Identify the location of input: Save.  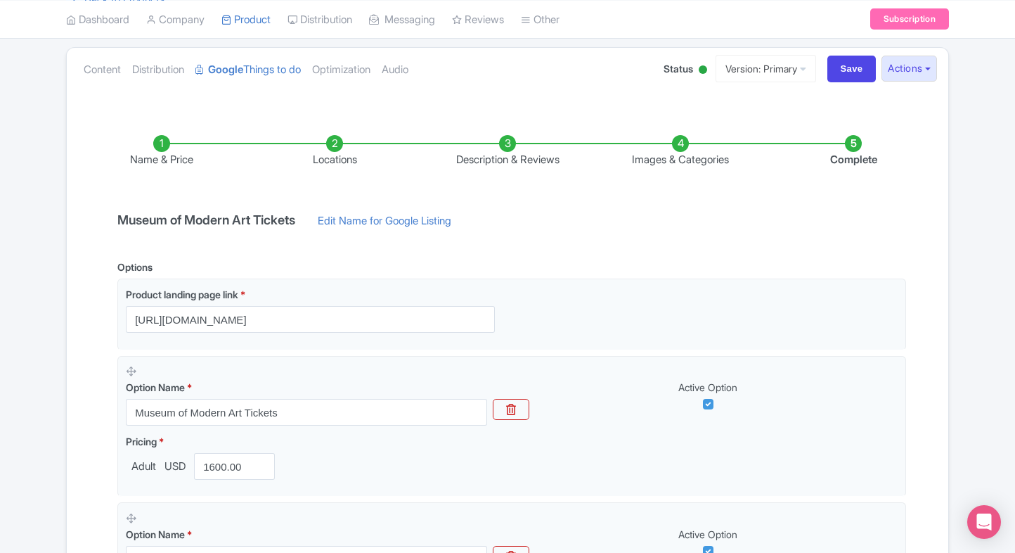
(852, 69).